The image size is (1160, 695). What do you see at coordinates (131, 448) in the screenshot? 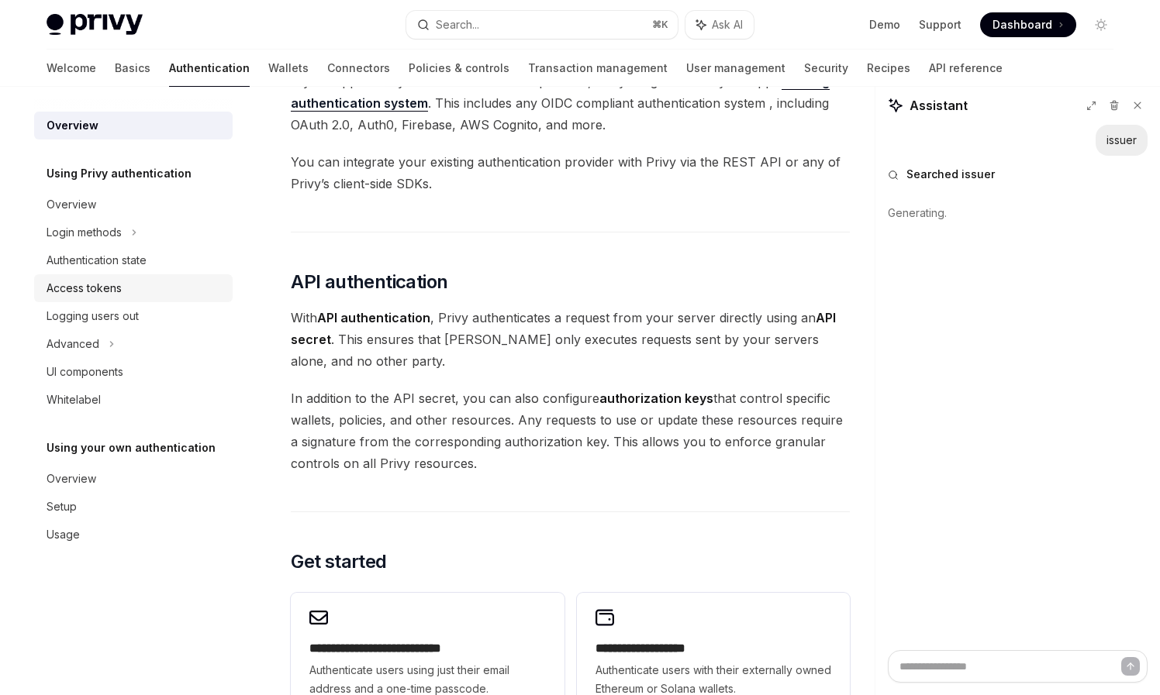
I see `h5: Using your own authentication` at bounding box center [131, 448].